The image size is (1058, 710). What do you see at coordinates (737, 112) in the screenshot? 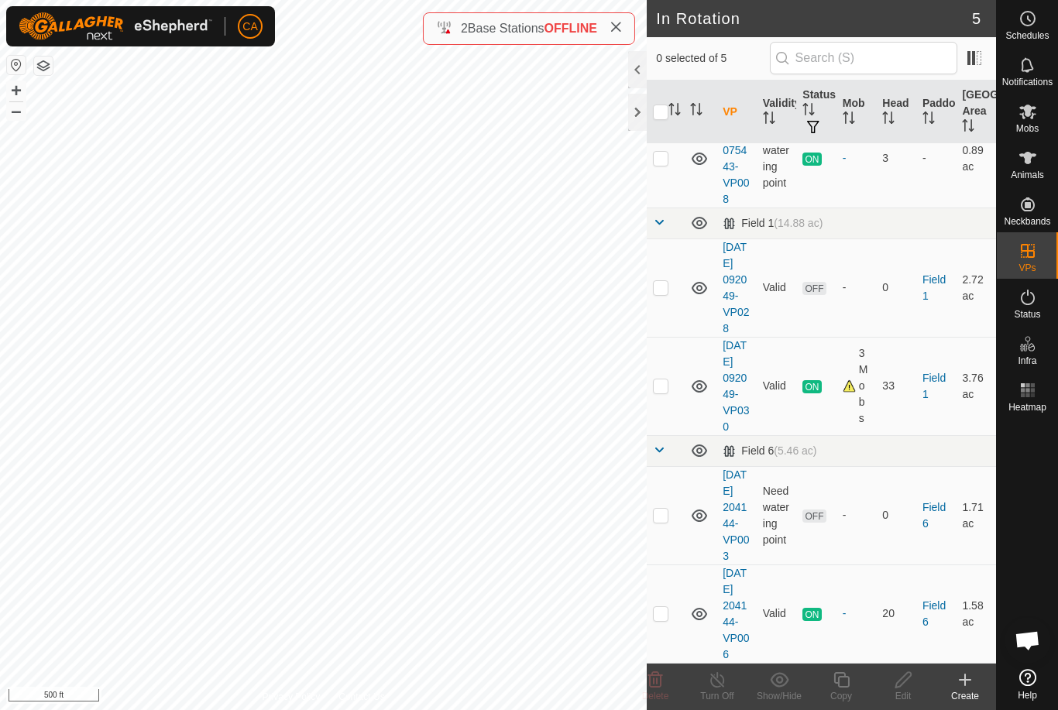
I see `th: VP` at bounding box center [737, 112].